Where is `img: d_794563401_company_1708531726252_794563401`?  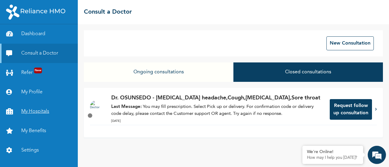 img: d_794563401_company_1708531726252_794563401 is located at coordinates (18, 38).